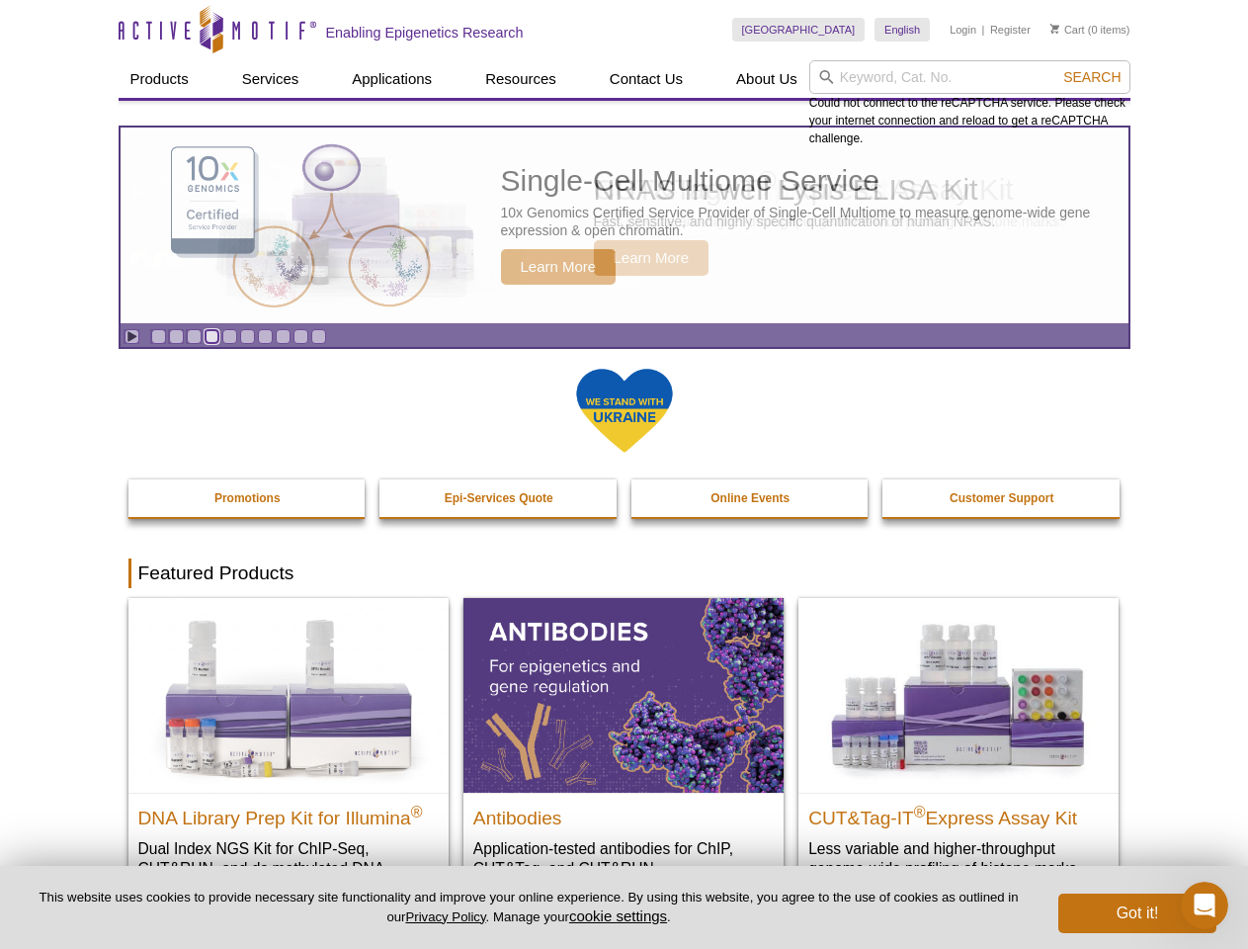  What do you see at coordinates (271, 79) in the screenshot?
I see `a: Services` at bounding box center [271, 79].